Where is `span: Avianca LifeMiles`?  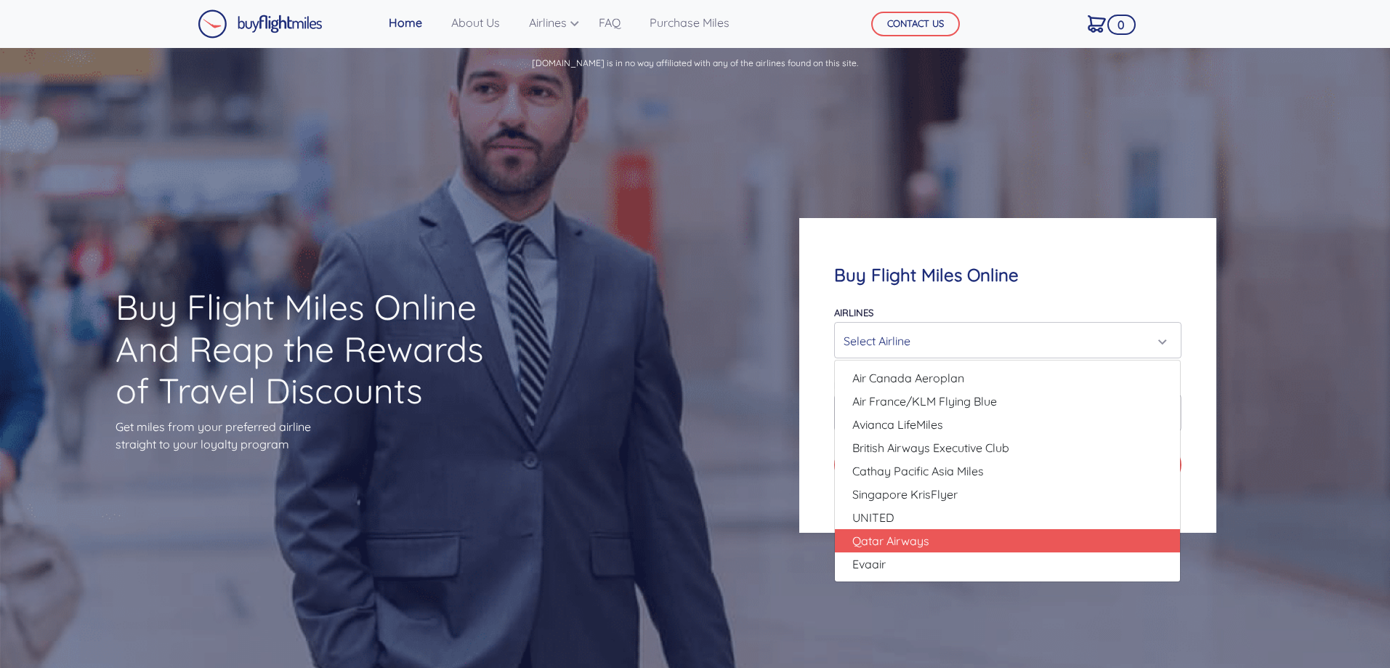
span: Avianca LifeMiles is located at coordinates (897, 424).